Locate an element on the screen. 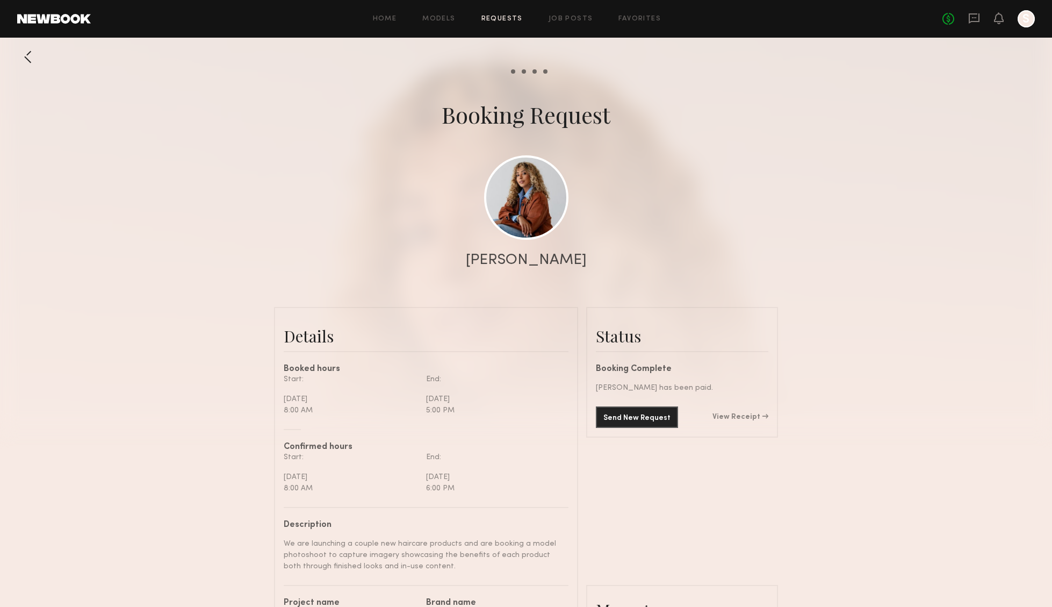 Image resolution: width=1052 pixels, height=607 pixels. div: We are launching a couple new haircare products and are booking a model photoshoot to capture ima... is located at coordinates (422, 555).